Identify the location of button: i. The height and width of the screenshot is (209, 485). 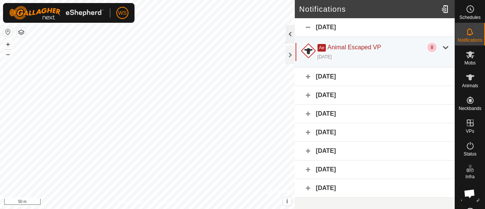
(287, 201).